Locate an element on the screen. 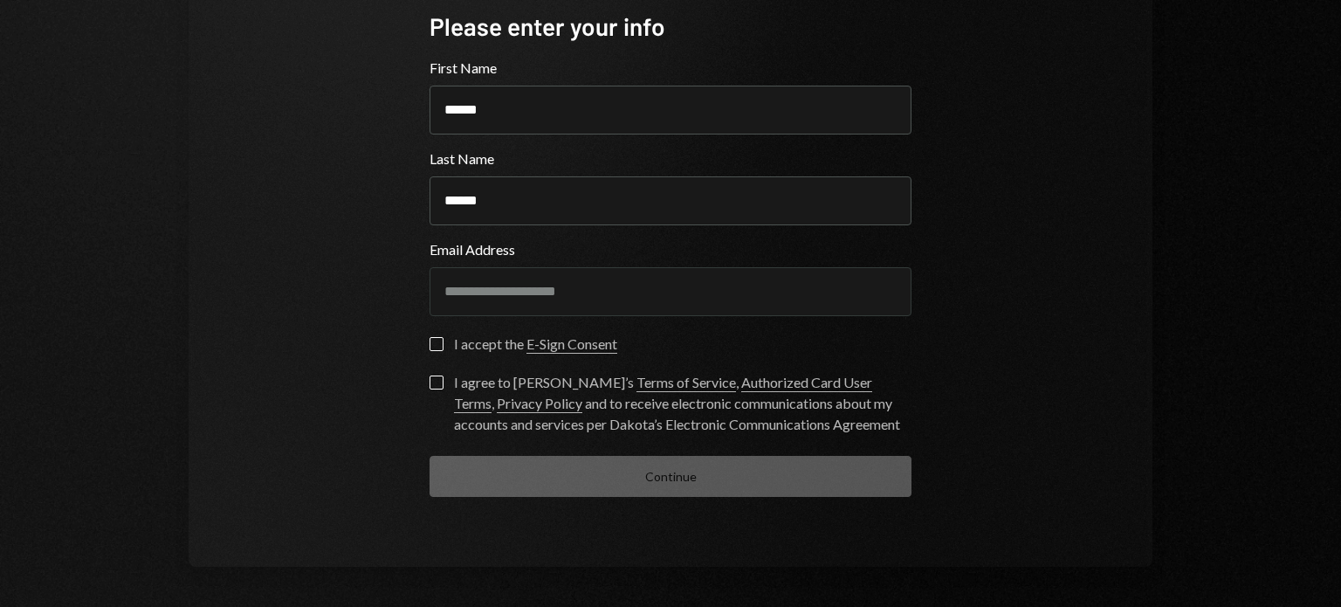  a: E-Sign Consent is located at coordinates (572, 344).